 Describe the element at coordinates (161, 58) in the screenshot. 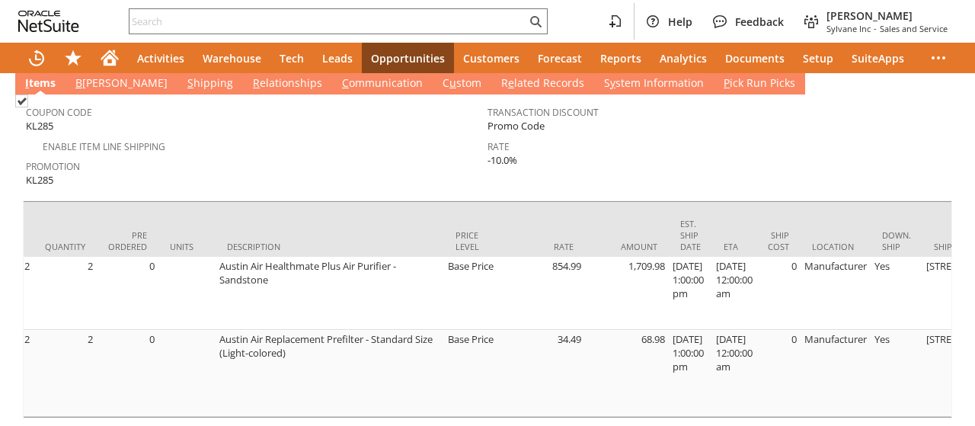

I see `a: Activities` at that location.